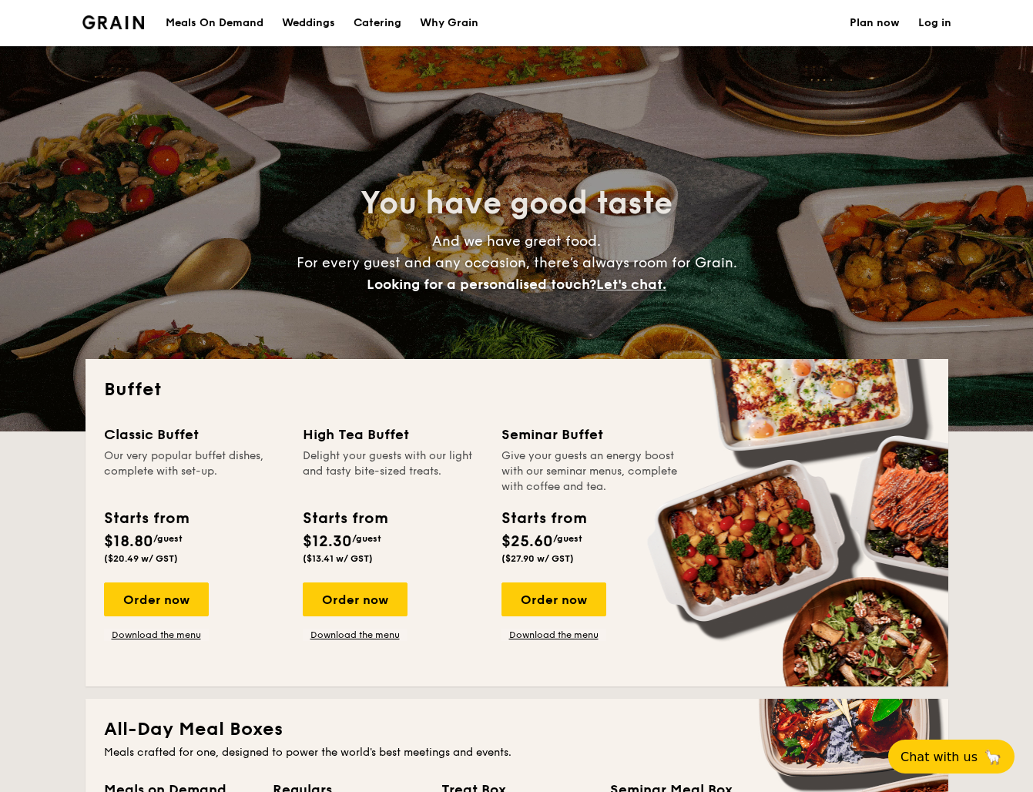 This screenshot has height=792, width=1033. Describe the element at coordinates (517, 390) in the screenshot. I see `h2: Buffet` at that location.